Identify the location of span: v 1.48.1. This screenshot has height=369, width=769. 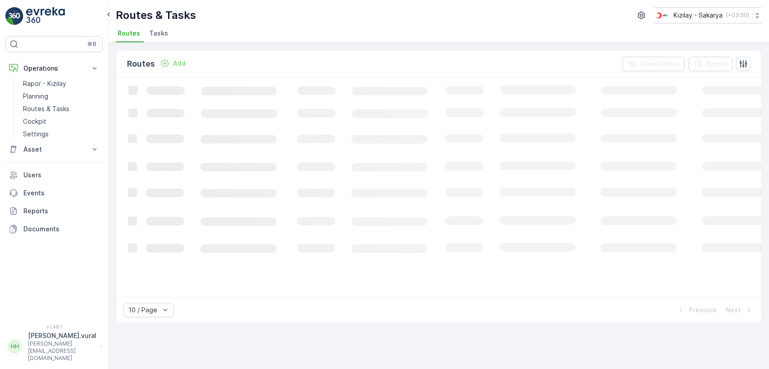
(54, 327).